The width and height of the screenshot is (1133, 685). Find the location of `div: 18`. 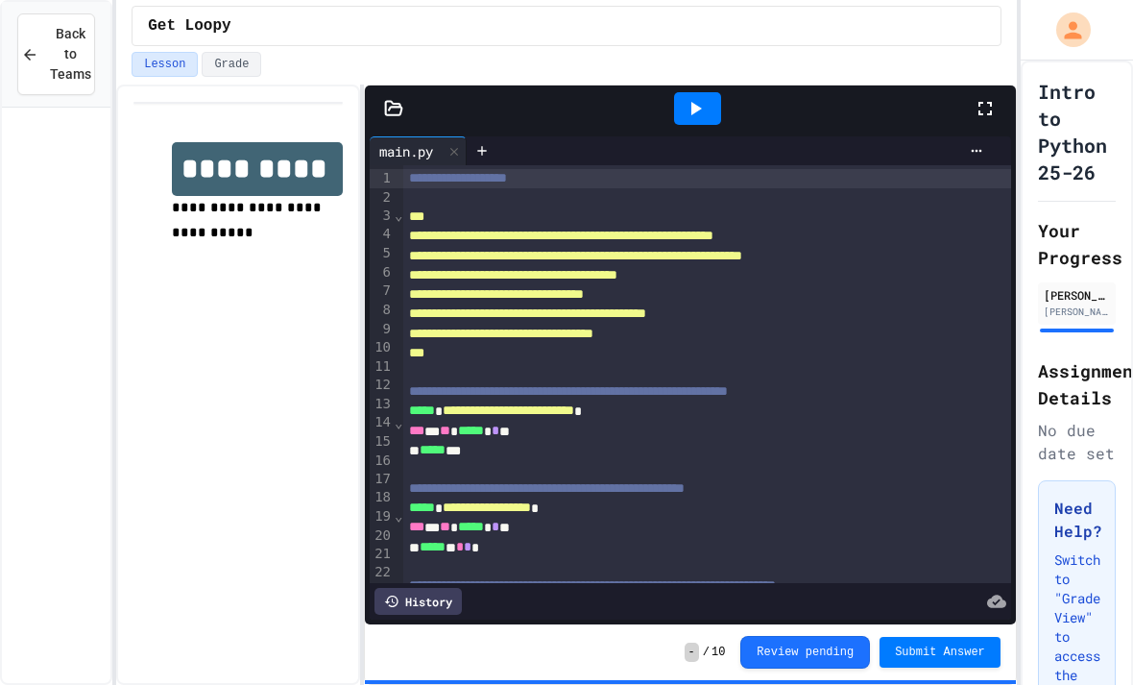

div: 18 is located at coordinates (381, 497).